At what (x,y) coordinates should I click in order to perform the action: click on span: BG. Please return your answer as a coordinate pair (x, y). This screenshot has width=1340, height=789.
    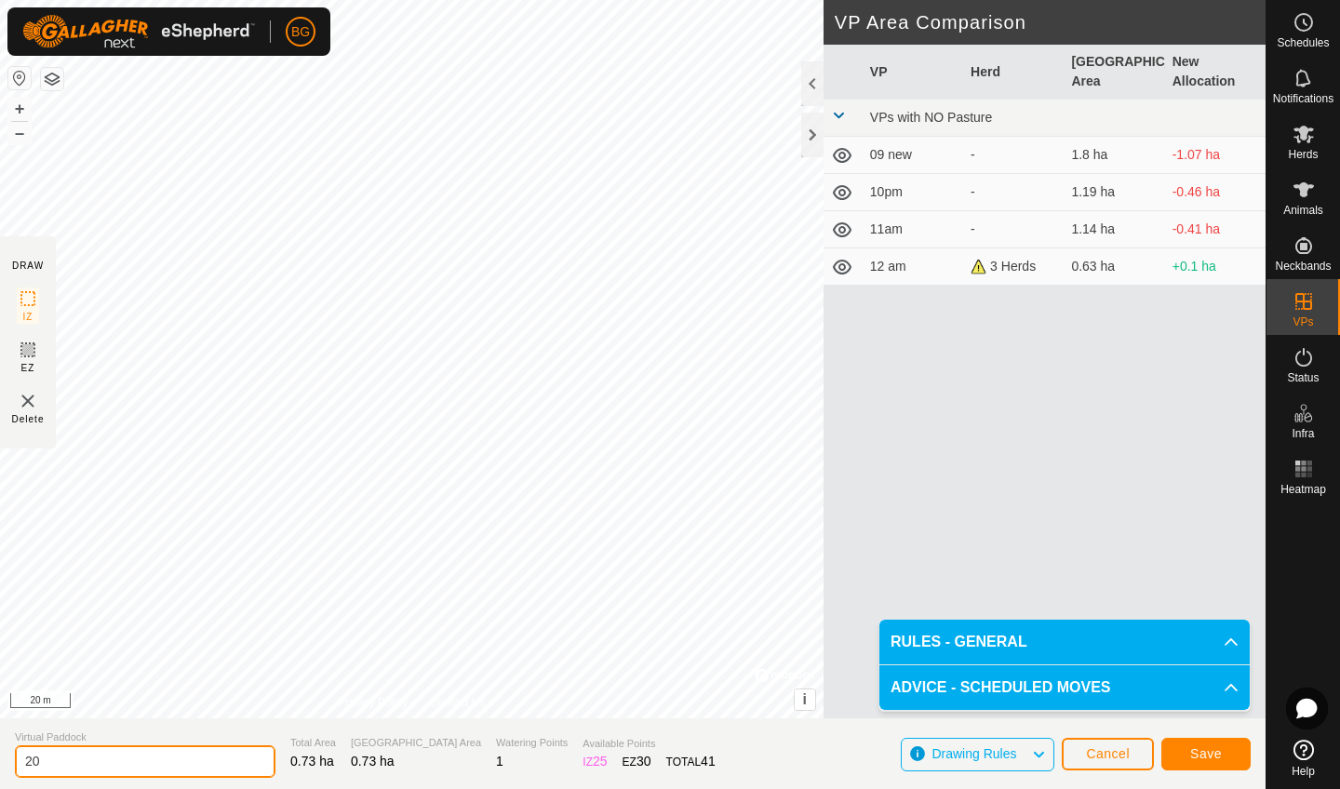
    Looking at the image, I should click on (301, 32).